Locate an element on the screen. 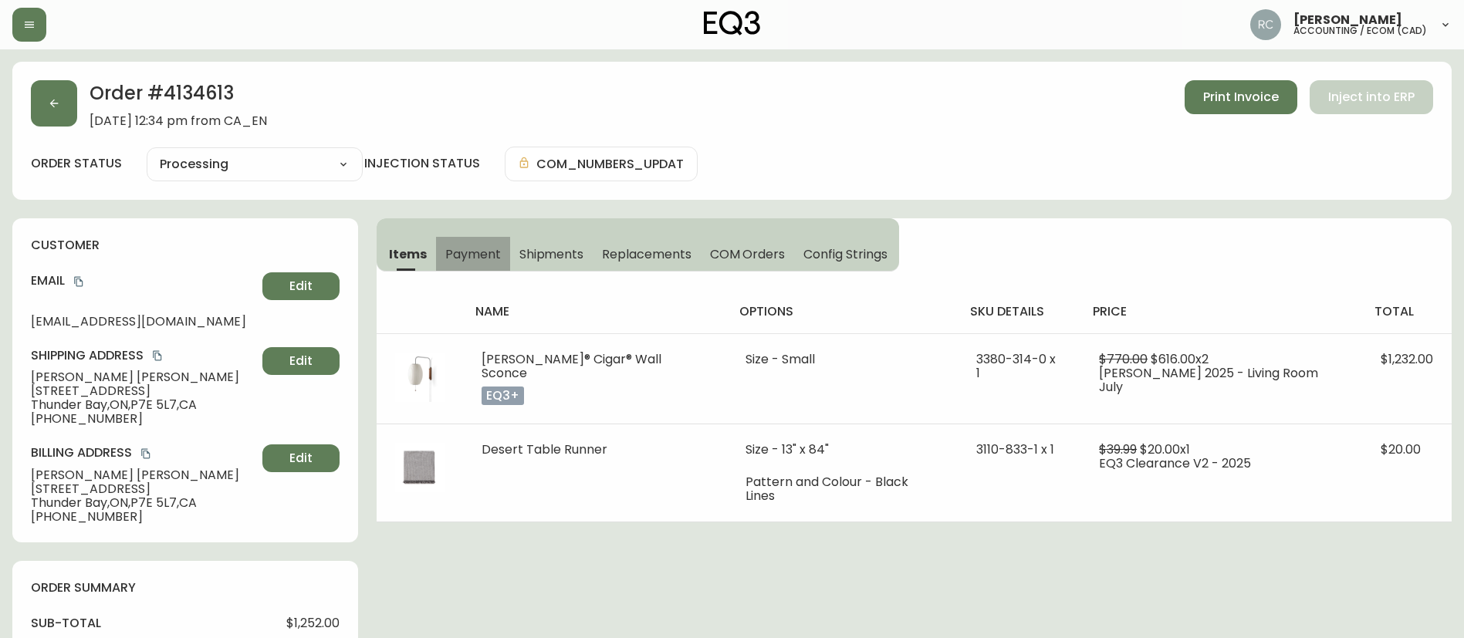 This screenshot has width=1464, height=638. span: Replacements is located at coordinates (646, 254).